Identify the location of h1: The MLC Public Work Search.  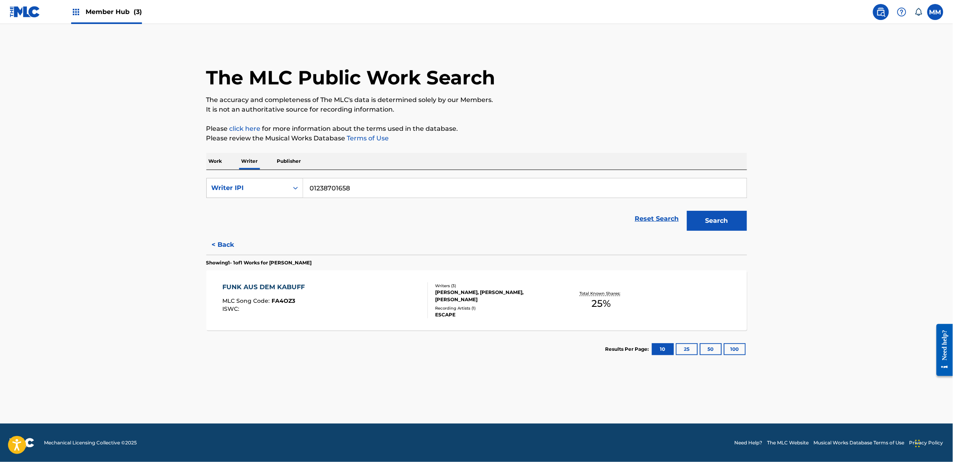
(351, 78).